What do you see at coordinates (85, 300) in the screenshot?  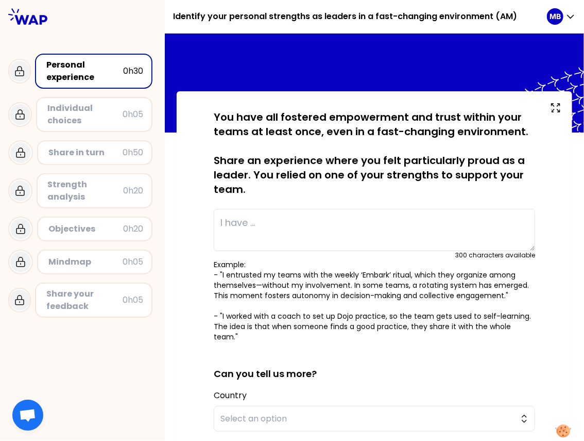 I see `div: Share your feedback` at bounding box center [85, 300].